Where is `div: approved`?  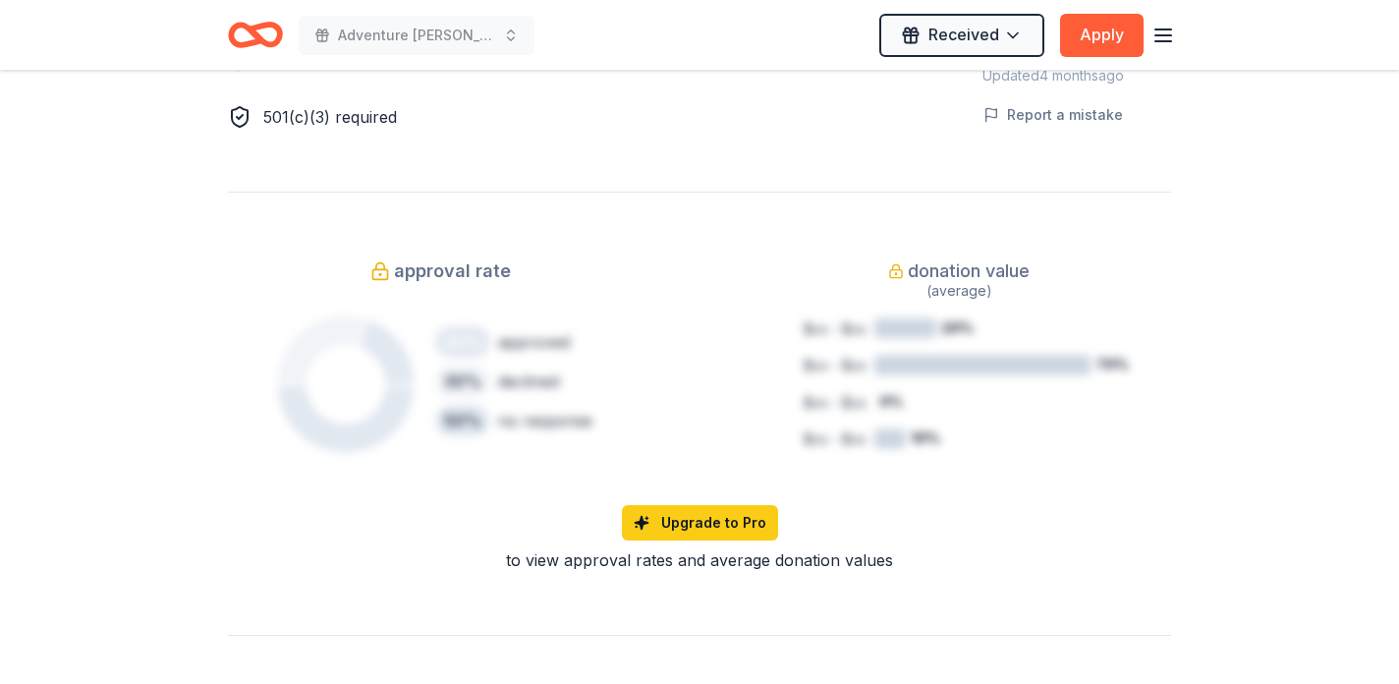
div: approved is located at coordinates (533, 342).